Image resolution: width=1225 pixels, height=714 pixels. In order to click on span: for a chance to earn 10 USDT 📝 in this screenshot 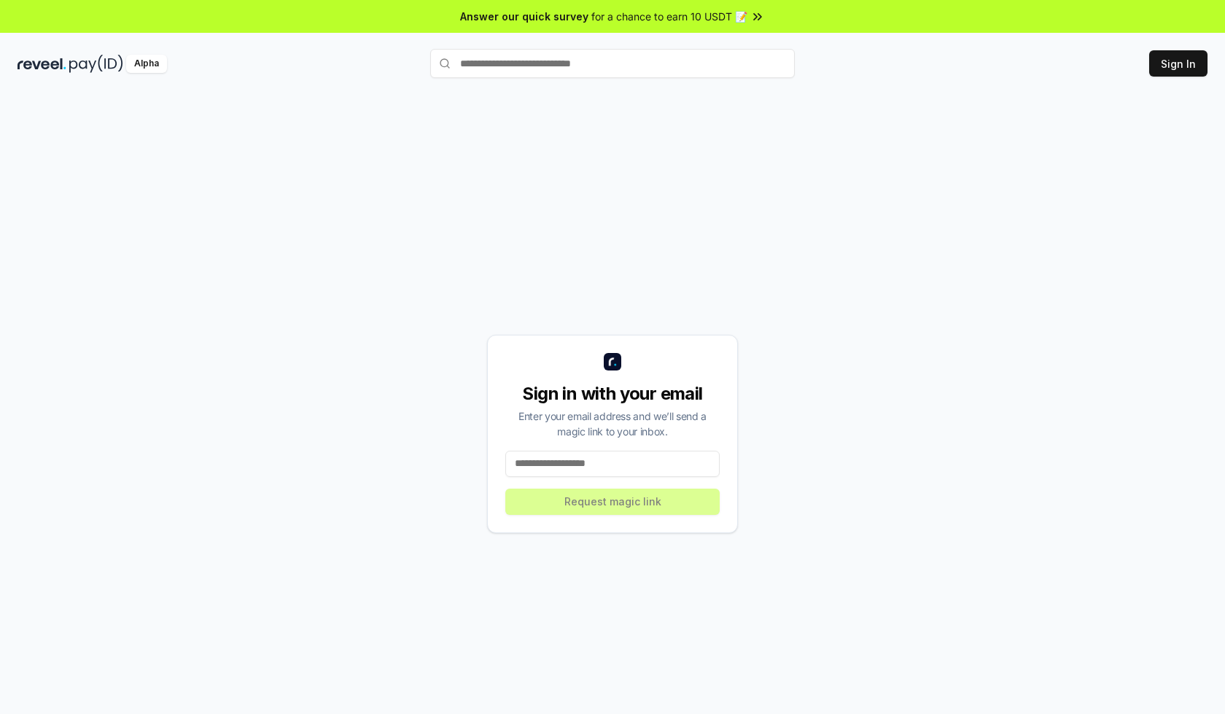, I will do `click(670, 16)`.